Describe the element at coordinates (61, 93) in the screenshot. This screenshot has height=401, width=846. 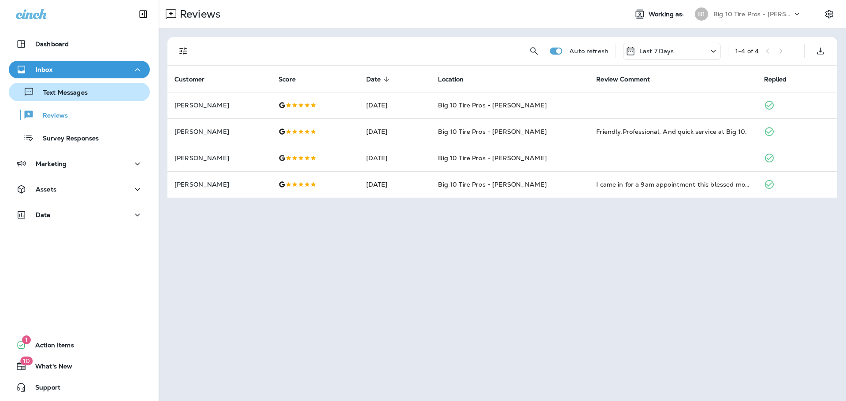
I see `p: Text Messages` at that location.